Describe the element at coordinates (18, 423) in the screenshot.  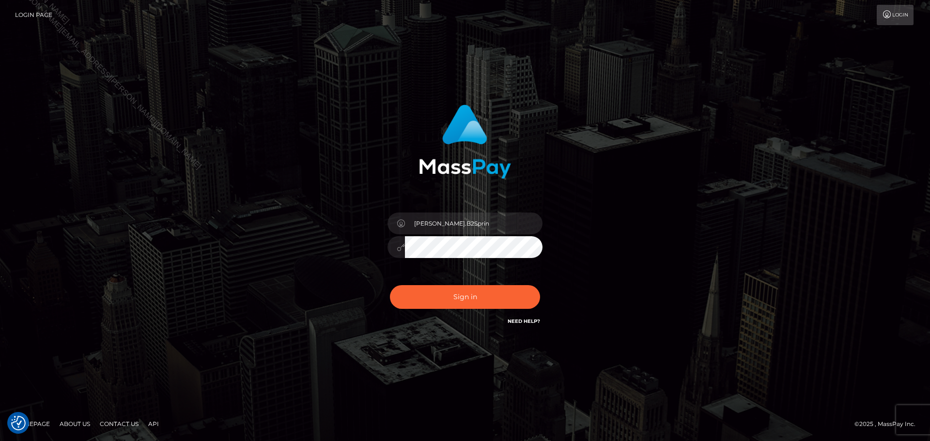
I see `img: Revisit consent button` at that location.